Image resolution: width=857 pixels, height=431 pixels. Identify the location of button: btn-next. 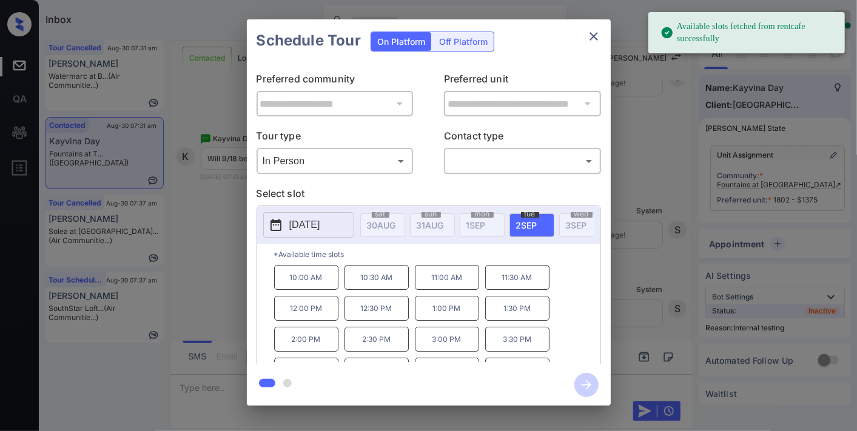
(587, 385).